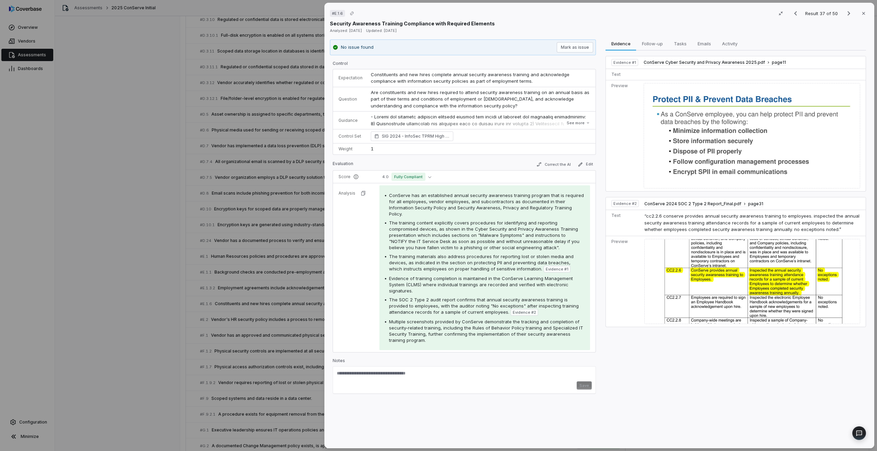 This screenshot has width=877, height=451. Describe the element at coordinates (822, 13) in the screenshot. I see `p: Result 37 of 50` at that location.